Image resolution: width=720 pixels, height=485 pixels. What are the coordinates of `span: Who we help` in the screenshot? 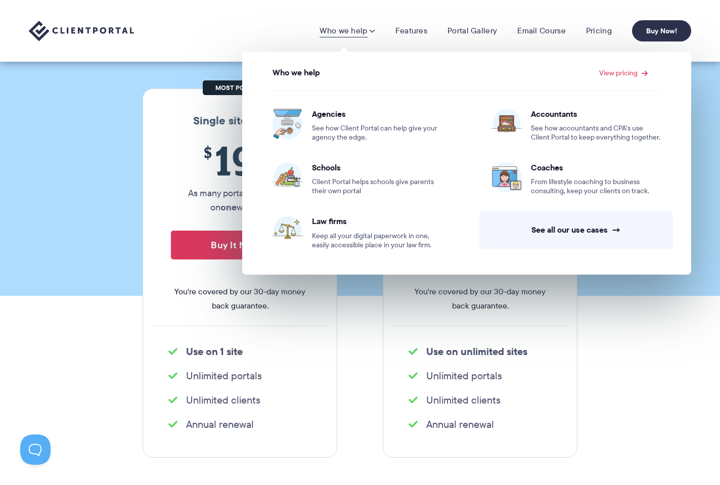 It's located at (296, 73).